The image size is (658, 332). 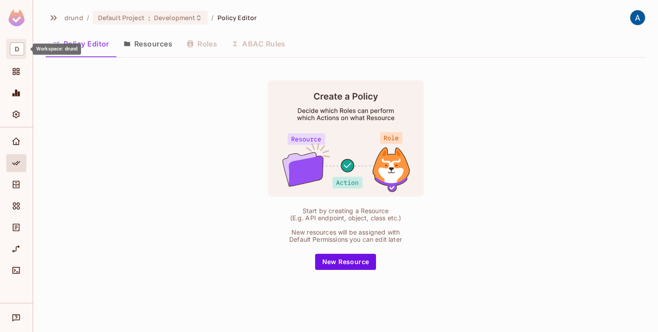 I want to click on div: Start by creating a Resource (E.g. API endpoint, object, class etc.), so click(x=345, y=215).